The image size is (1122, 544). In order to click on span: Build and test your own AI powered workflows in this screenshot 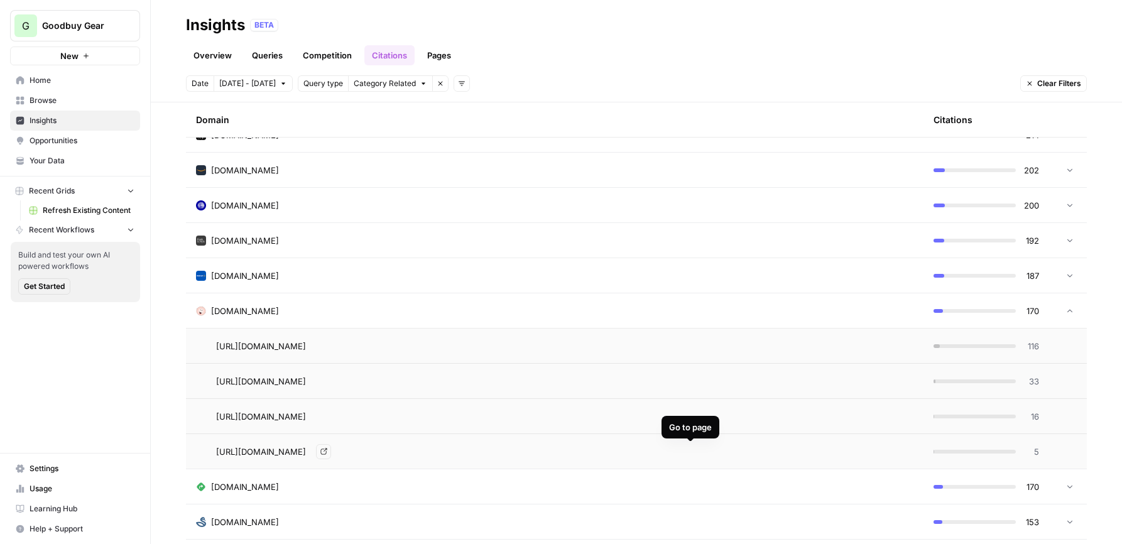, I will do `click(75, 261)`.